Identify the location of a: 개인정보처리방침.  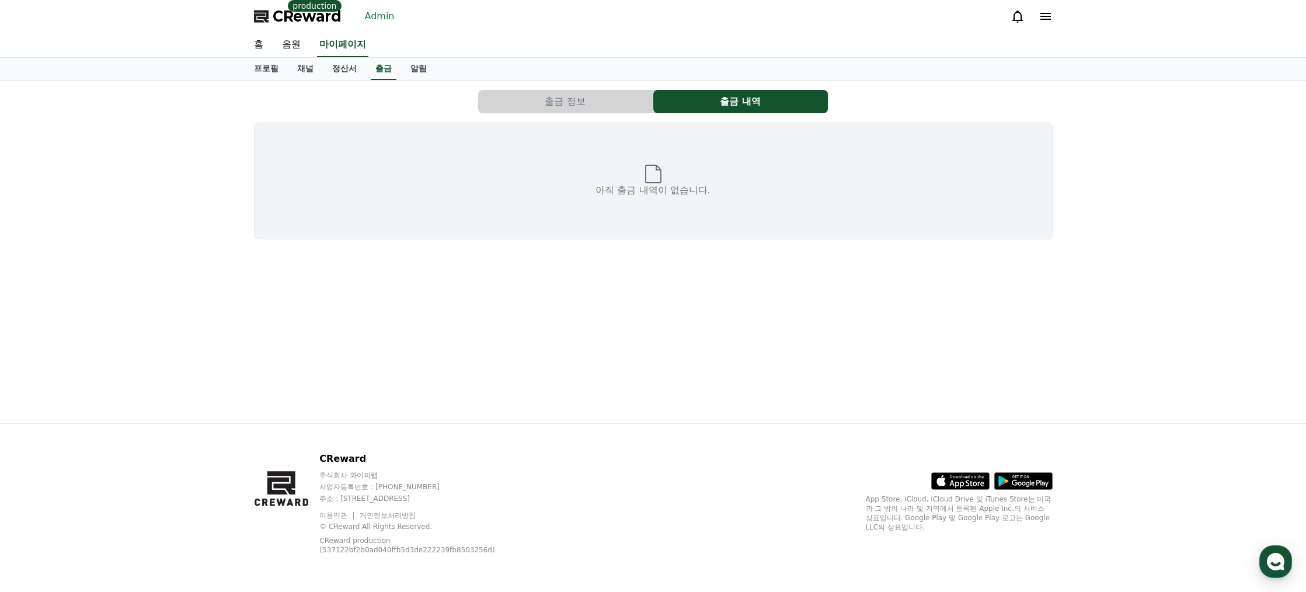
(388, 515).